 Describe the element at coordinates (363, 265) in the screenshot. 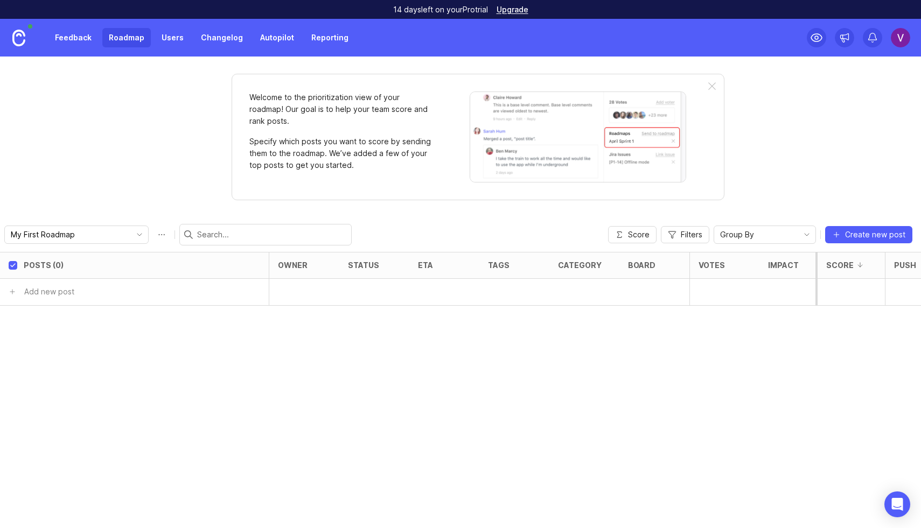

I see `div: status` at that location.